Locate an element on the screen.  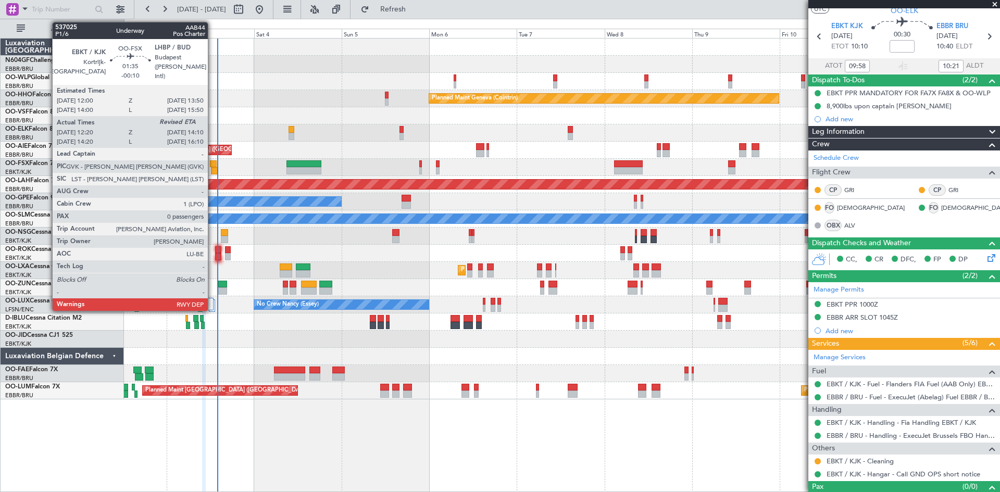
a: OO-WLPGlobal 5500 is located at coordinates (35, 78).